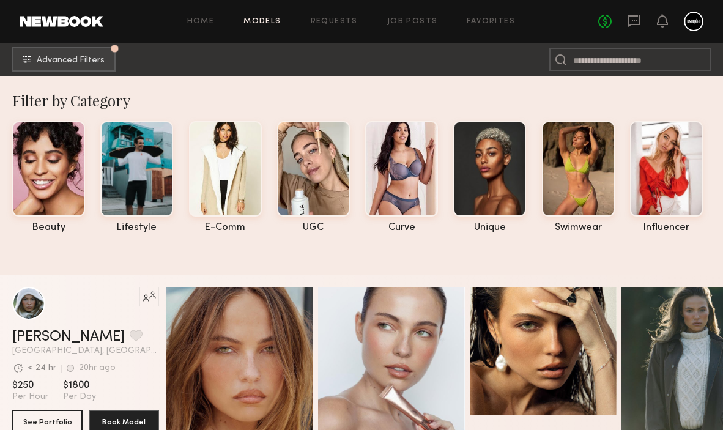 The height and width of the screenshot is (430, 723). Describe the element at coordinates (262, 21) in the screenshot. I see `a: Models` at that location.